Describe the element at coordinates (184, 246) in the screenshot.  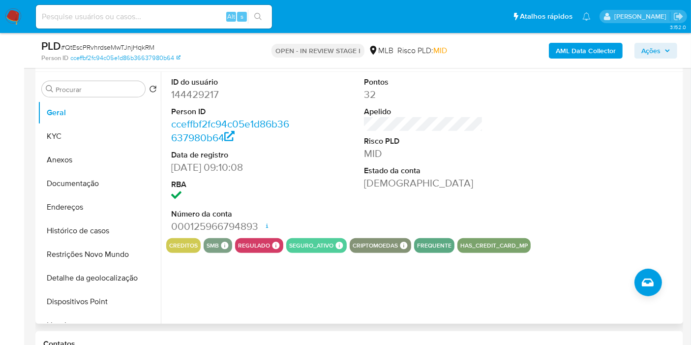
I see `button: creditos` at that location.